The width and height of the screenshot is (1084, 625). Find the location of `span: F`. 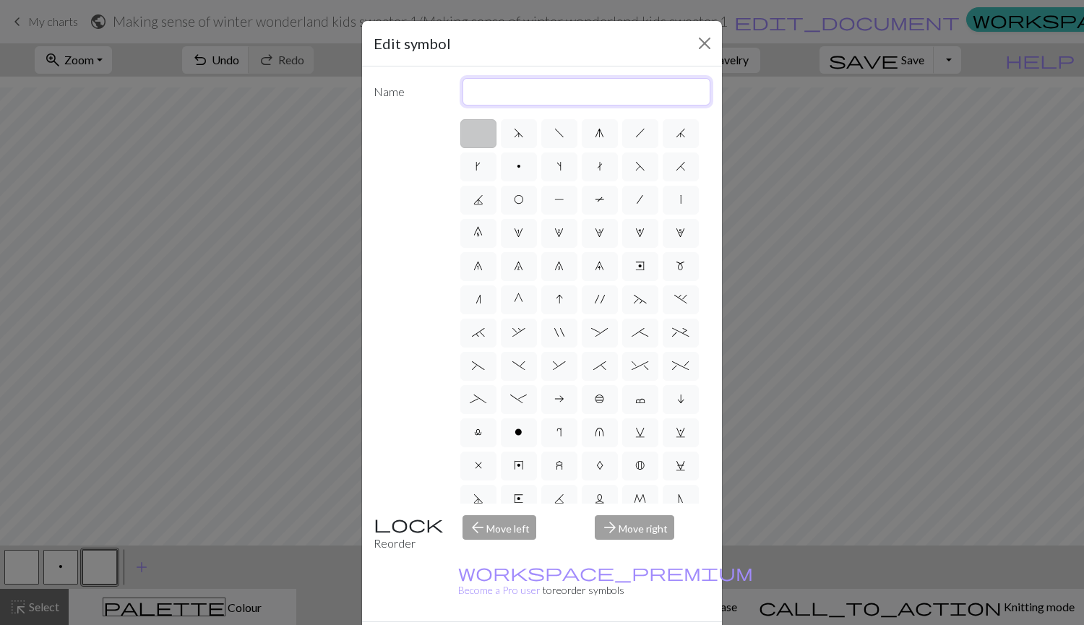

span: F is located at coordinates (640, 166).